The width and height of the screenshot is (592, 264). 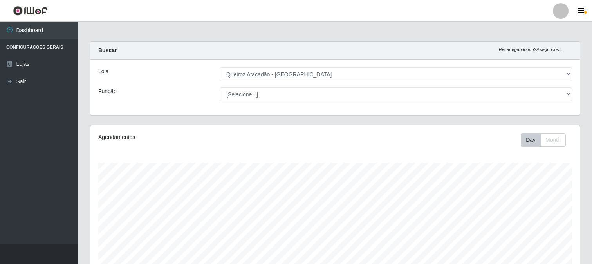 What do you see at coordinates (193, 137) in the screenshot?
I see `div: Agendamentos` at bounding box center [193, 137].